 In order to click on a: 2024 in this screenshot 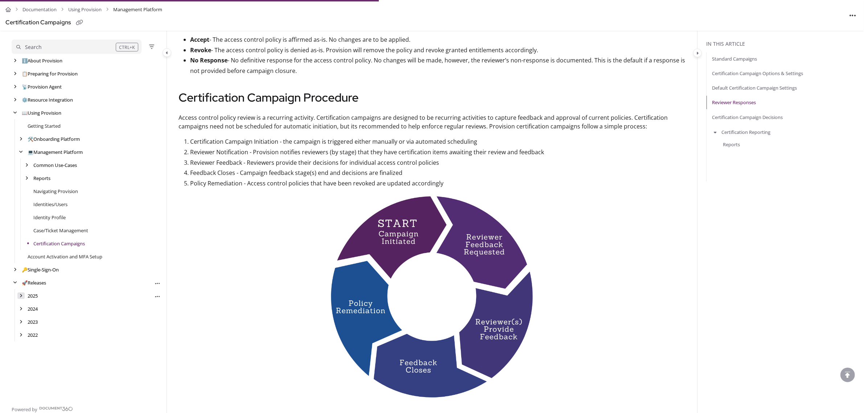, I will do `click(33, 309)`.